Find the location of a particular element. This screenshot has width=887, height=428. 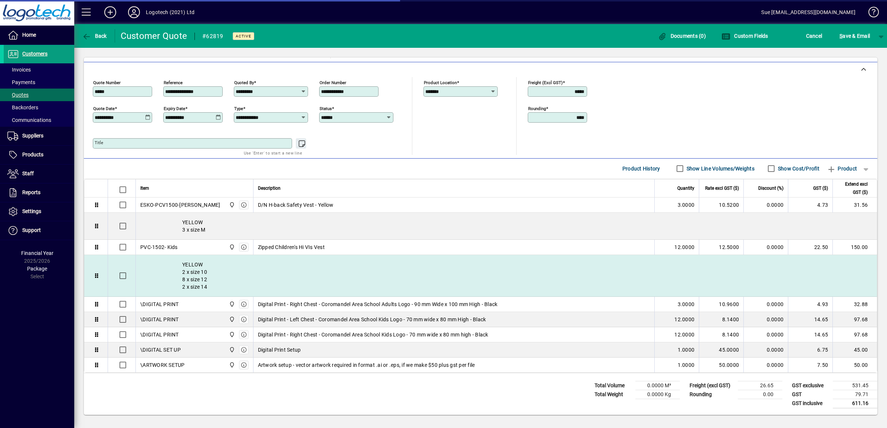

td: 26.65 is located at coordinates (760, 386).